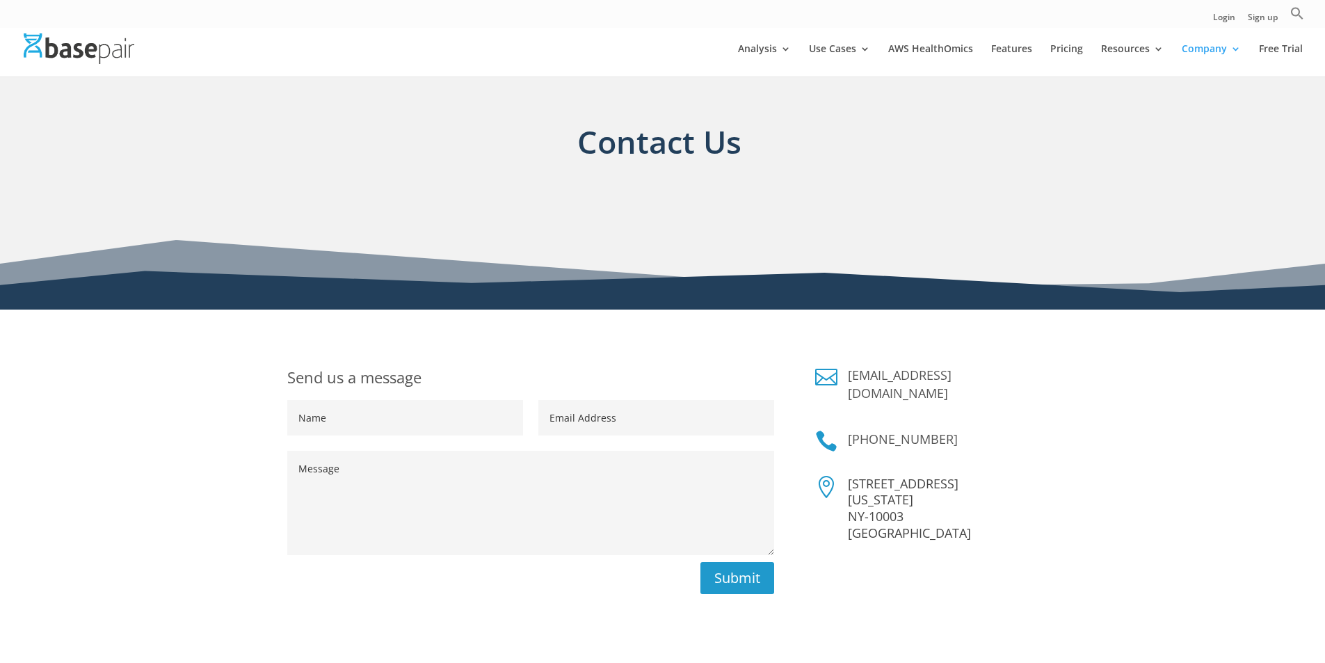 This screenshot has height=663, width=1325. Describe the element at coordinates (1297, 17) in the screenshot. I see `a: Search Icon Link` at that location.